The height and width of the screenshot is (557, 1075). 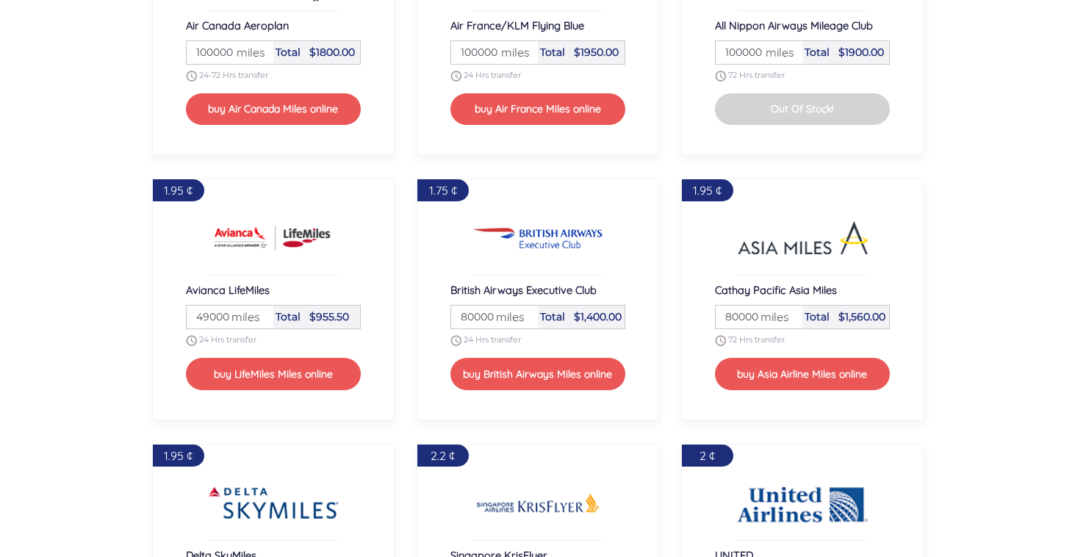 I want to click on span: All Nippon Airways Mileage Club, so click(x=794, y=25).